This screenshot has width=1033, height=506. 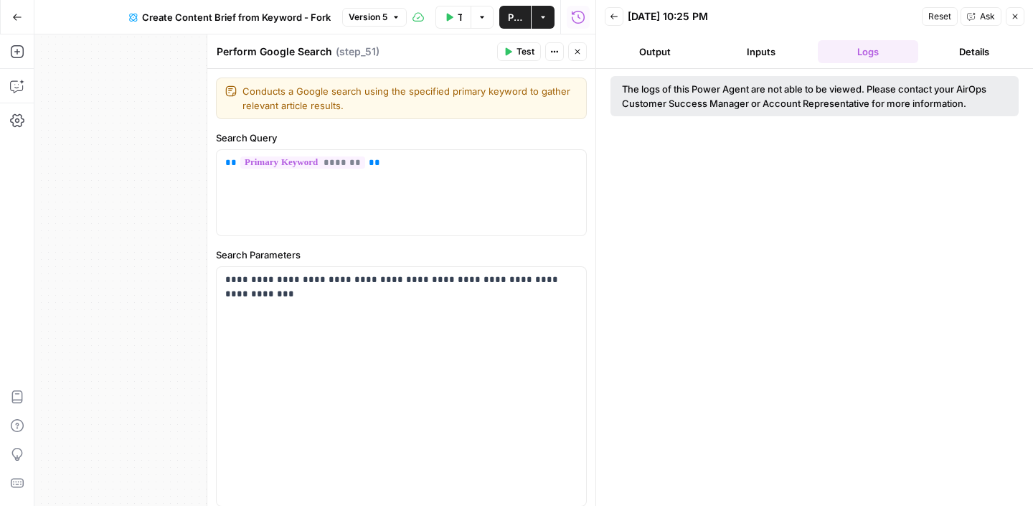 I want to click on span: Version 5, so click(x=368, y=17).